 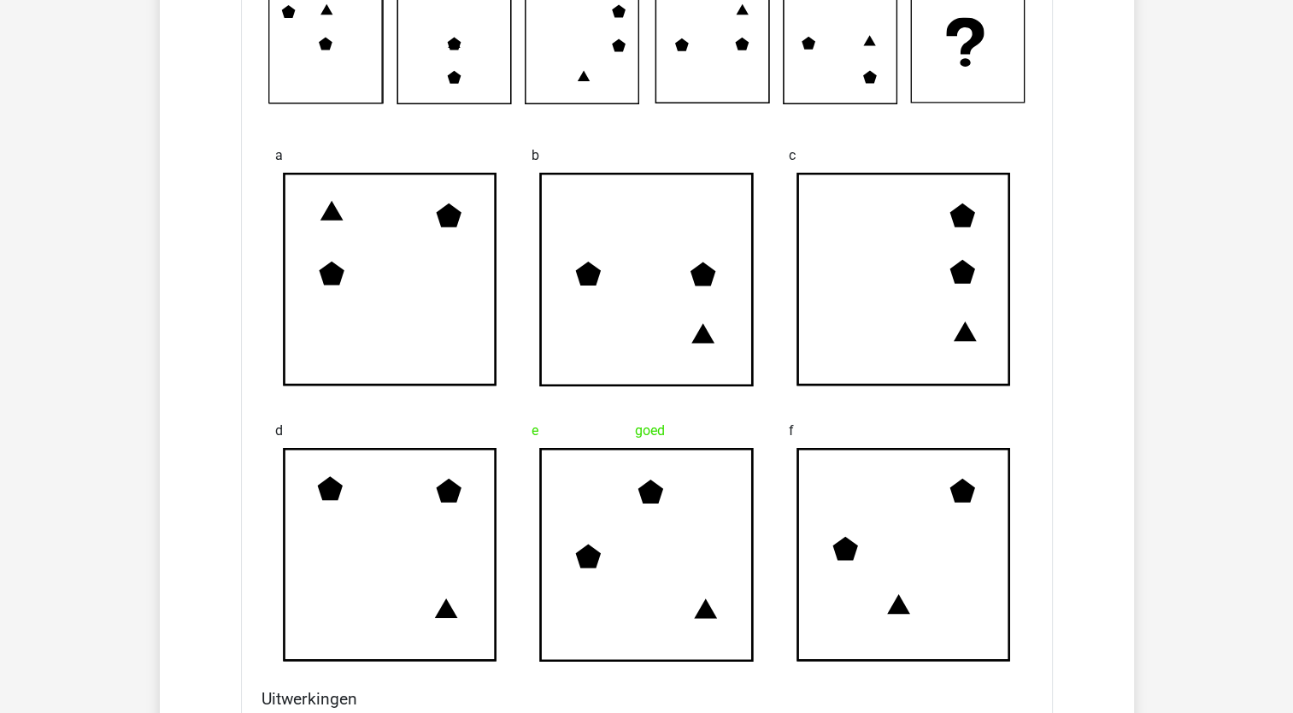 What do you see at coordinates (279, 431) in the screenshot?
I see `span: d` at bounding box center [279, 431].